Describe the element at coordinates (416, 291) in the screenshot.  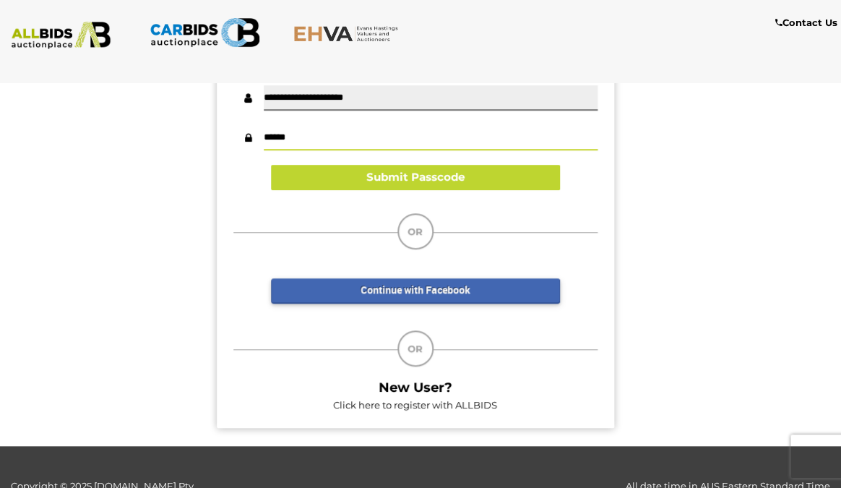
I see `a: Continue with Facebook` at that location.